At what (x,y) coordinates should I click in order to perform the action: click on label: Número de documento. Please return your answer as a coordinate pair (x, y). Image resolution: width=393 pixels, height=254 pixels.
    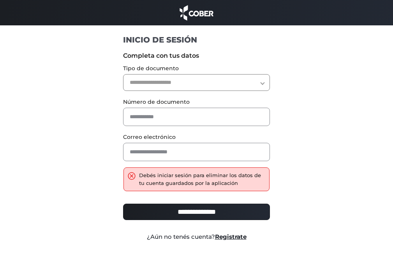
    Looking at the image, I should click on (196, 102).